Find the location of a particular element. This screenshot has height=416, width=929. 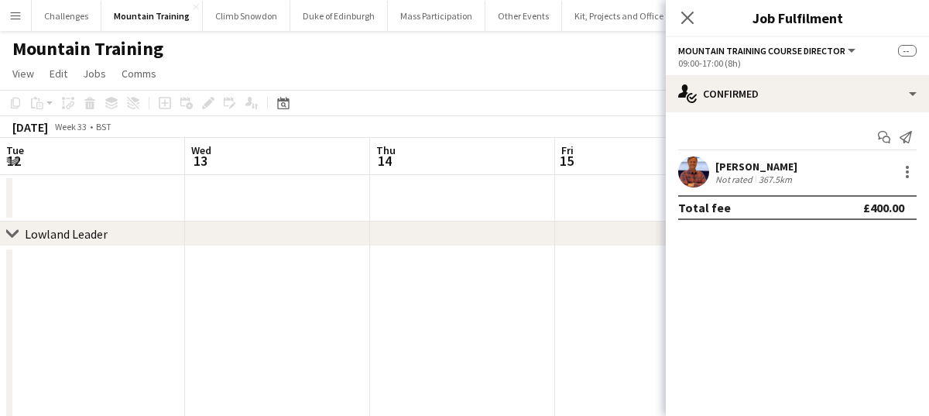

button: Duke of Edinburgh is located at coordinates (339, 15).